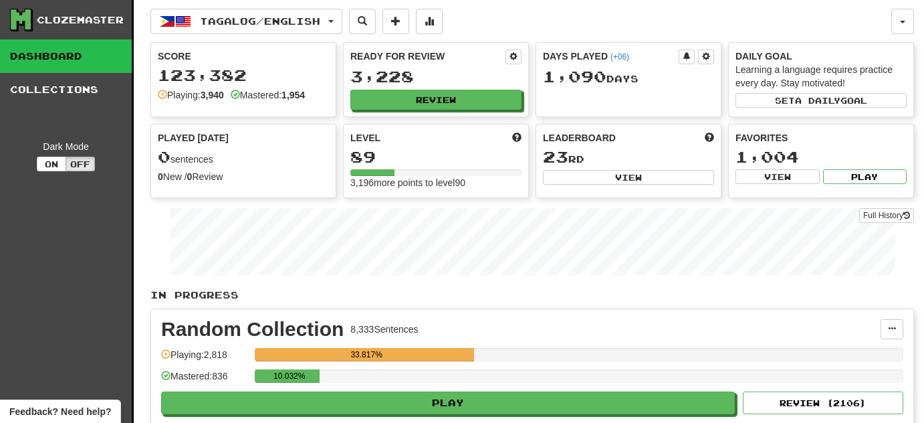 The image size is (924, 423). I want to click on div: Dark Mode, so click(66, 146).